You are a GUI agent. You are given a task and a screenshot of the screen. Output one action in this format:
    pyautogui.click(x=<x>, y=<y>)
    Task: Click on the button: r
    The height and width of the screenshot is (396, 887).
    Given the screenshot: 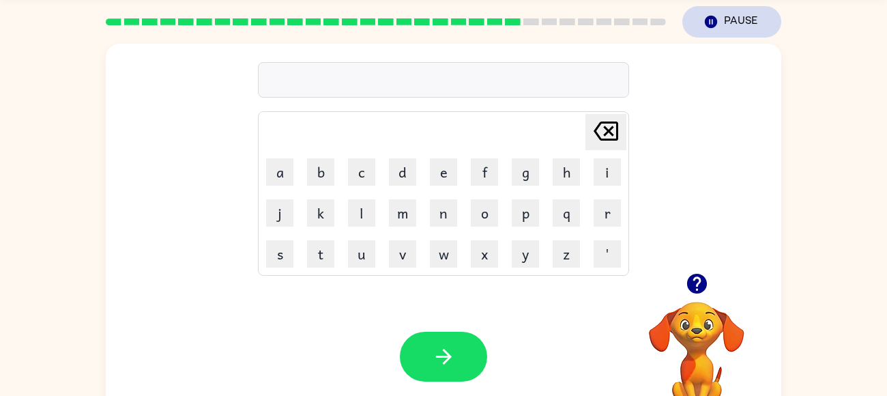 What is the action you would take?
    pyautogui.click(x=607, y=213)
    